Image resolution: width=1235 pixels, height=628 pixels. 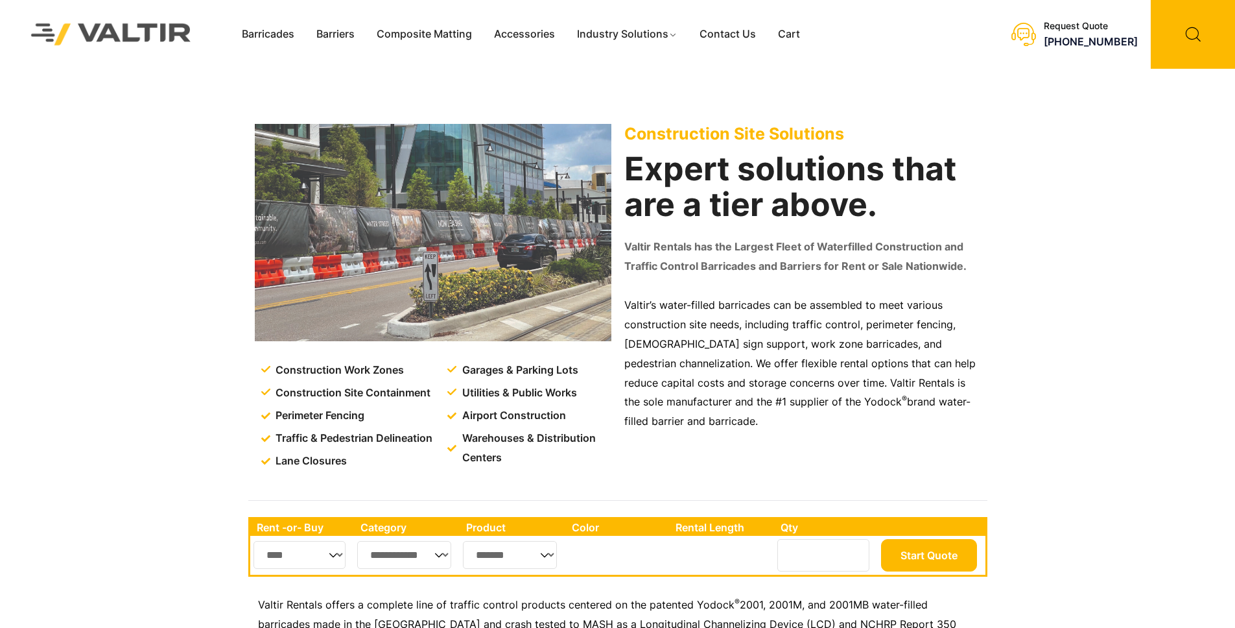 I want to click on span: Valtir Rentals offers a complete line of traffic control products centered on the patented Yodock, so click(x=496, y=604).